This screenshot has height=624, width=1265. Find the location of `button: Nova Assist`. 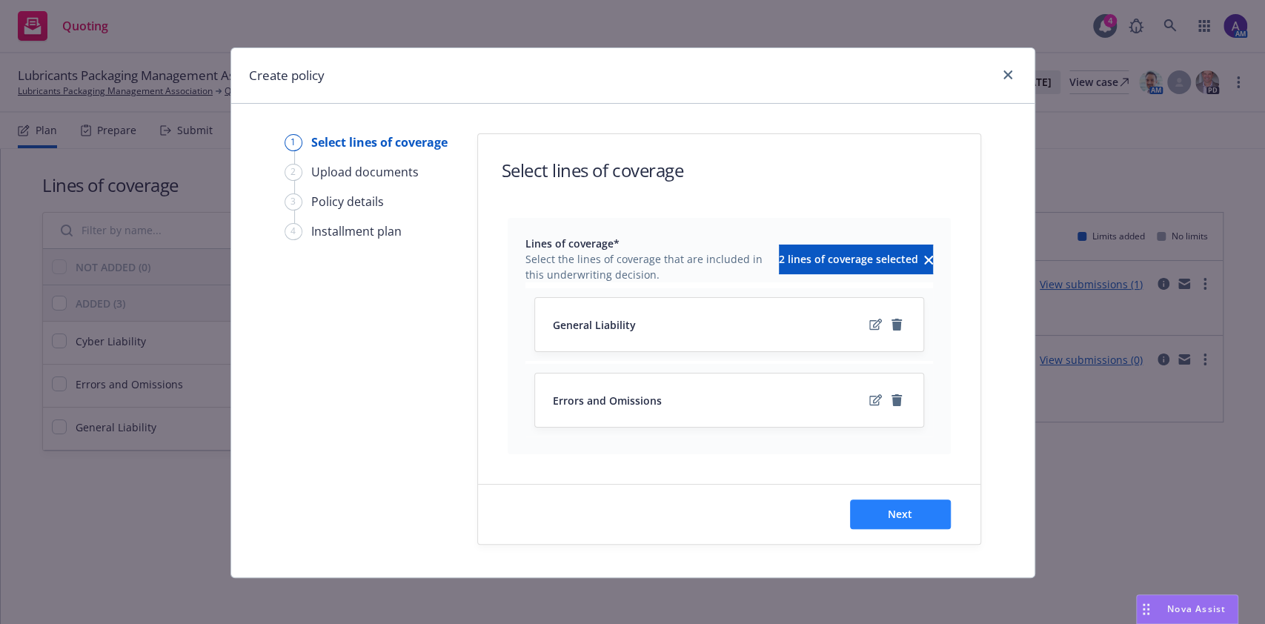

button: Nova Assist is located at coordinates (1187, 609).